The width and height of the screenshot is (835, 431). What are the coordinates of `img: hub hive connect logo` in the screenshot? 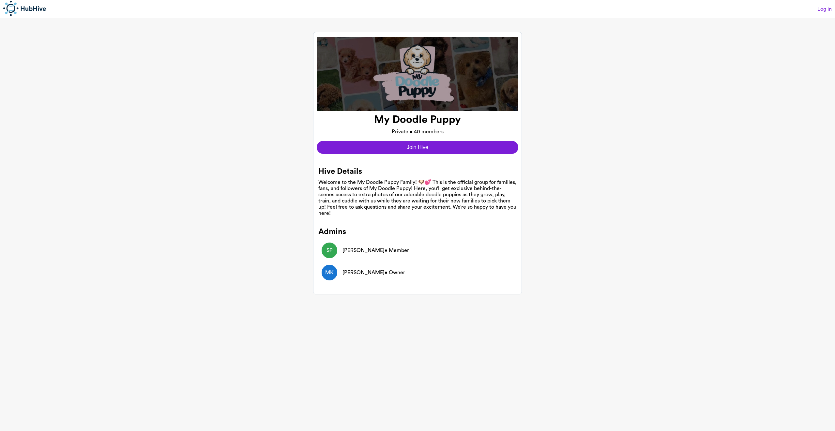 It's located at (25, 8).